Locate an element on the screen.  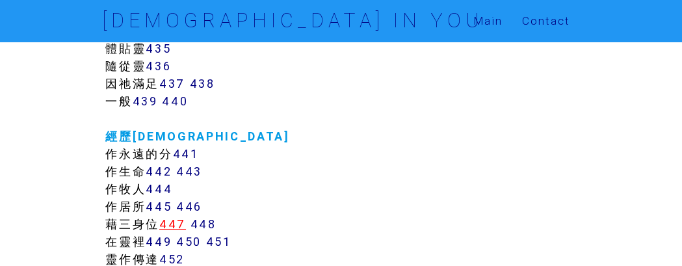
a: 441 is located at coordinates (186, 153).